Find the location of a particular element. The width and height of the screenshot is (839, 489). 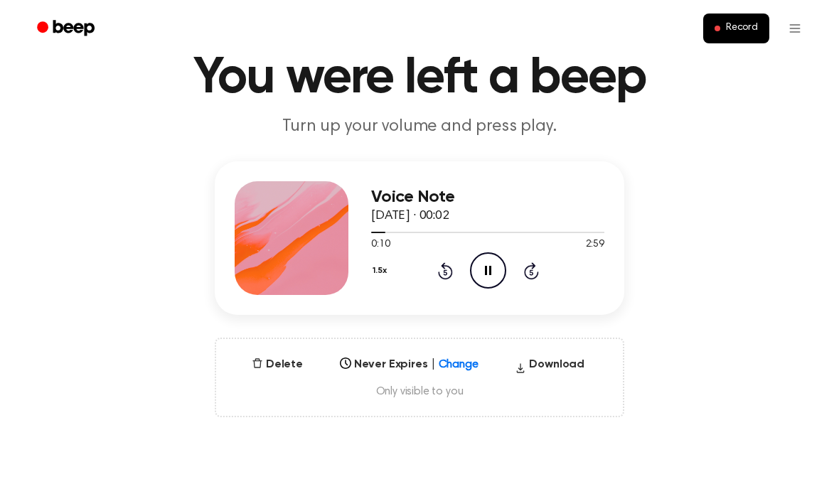

h3: Voice Note is located at coordinates (488, 197).